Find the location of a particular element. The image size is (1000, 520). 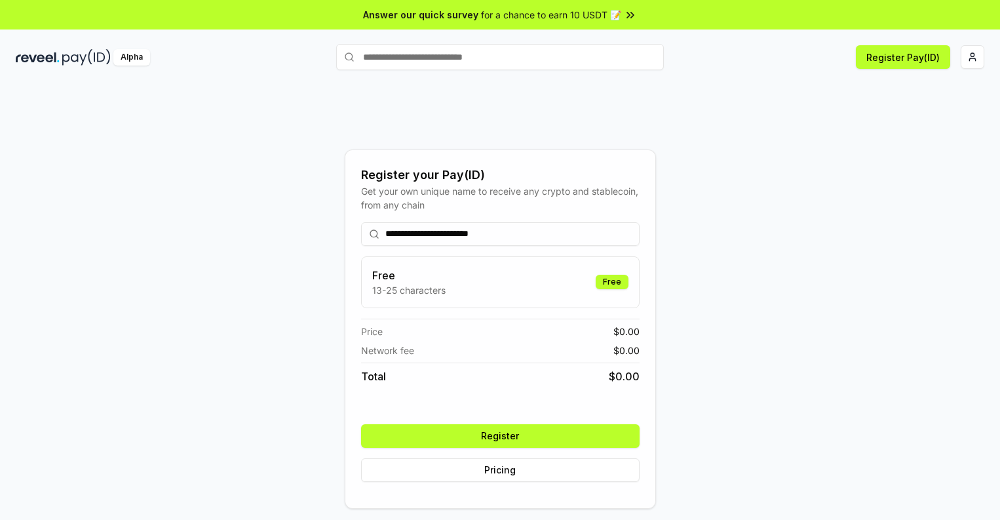

span: Network fee is located at coordinates (387, 350).